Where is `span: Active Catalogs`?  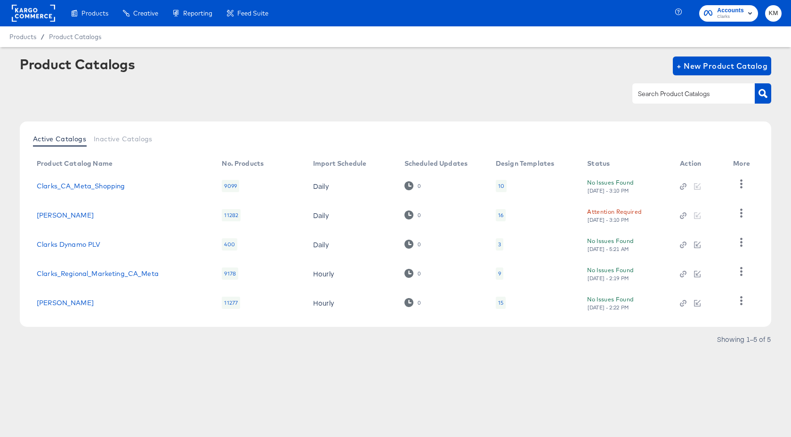
span: Active Catalogs is located at coordinates (59, 139).